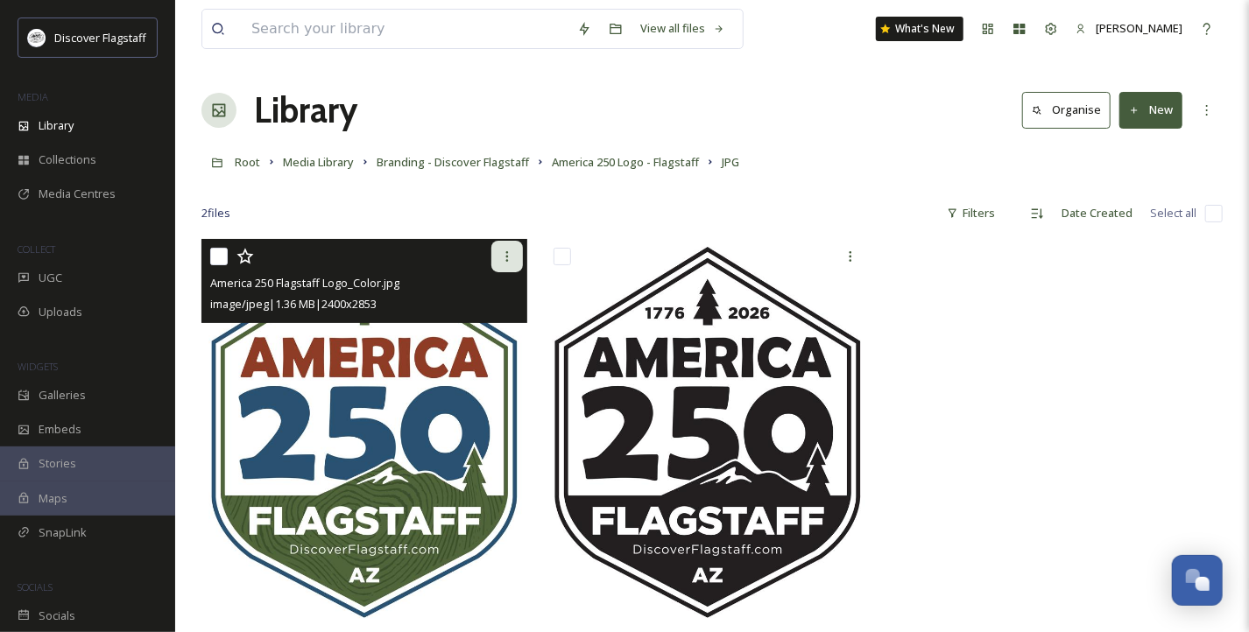 This screenshot has width=1249, height=632. I want to click on div: Filters, so click(970, 213).